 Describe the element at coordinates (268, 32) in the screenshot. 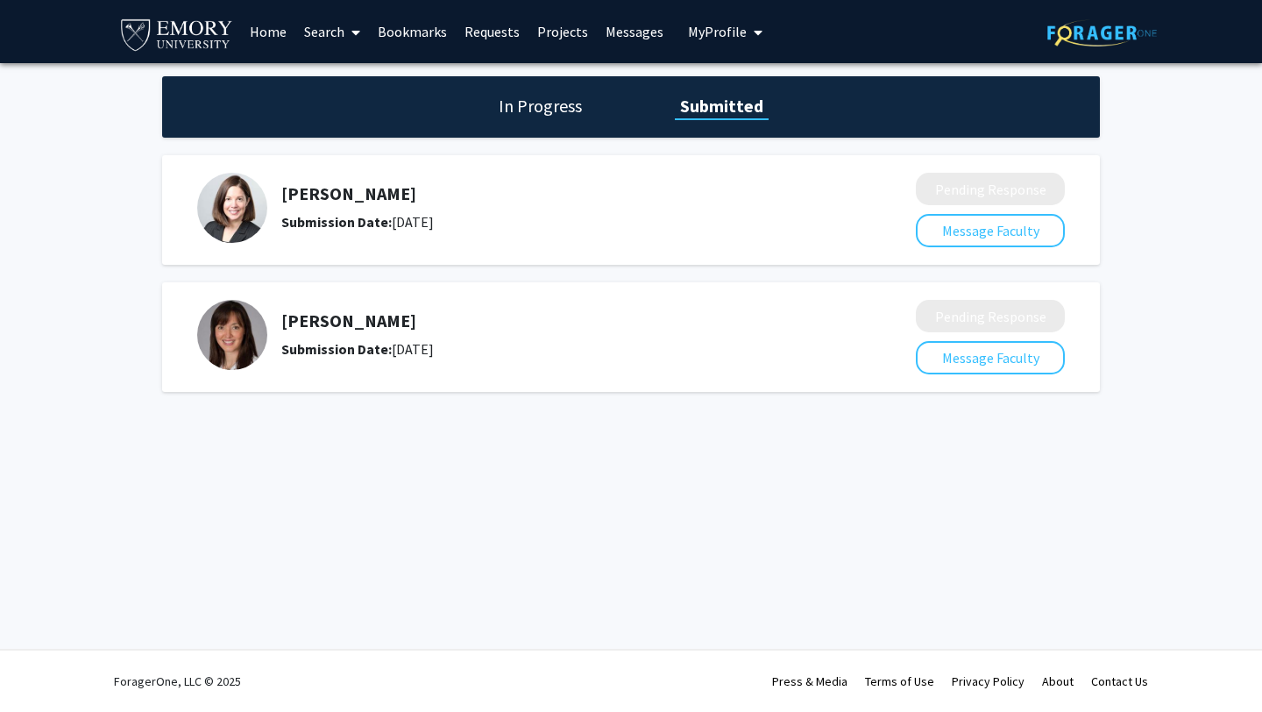

I see `a: Home` at that location.